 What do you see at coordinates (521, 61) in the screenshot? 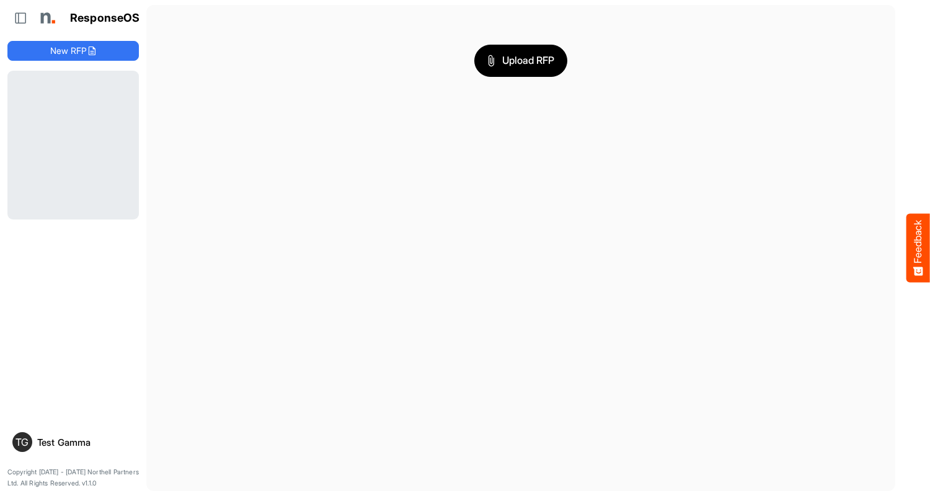
I see `button: Upload RFP` at bounding box center [521, 61].